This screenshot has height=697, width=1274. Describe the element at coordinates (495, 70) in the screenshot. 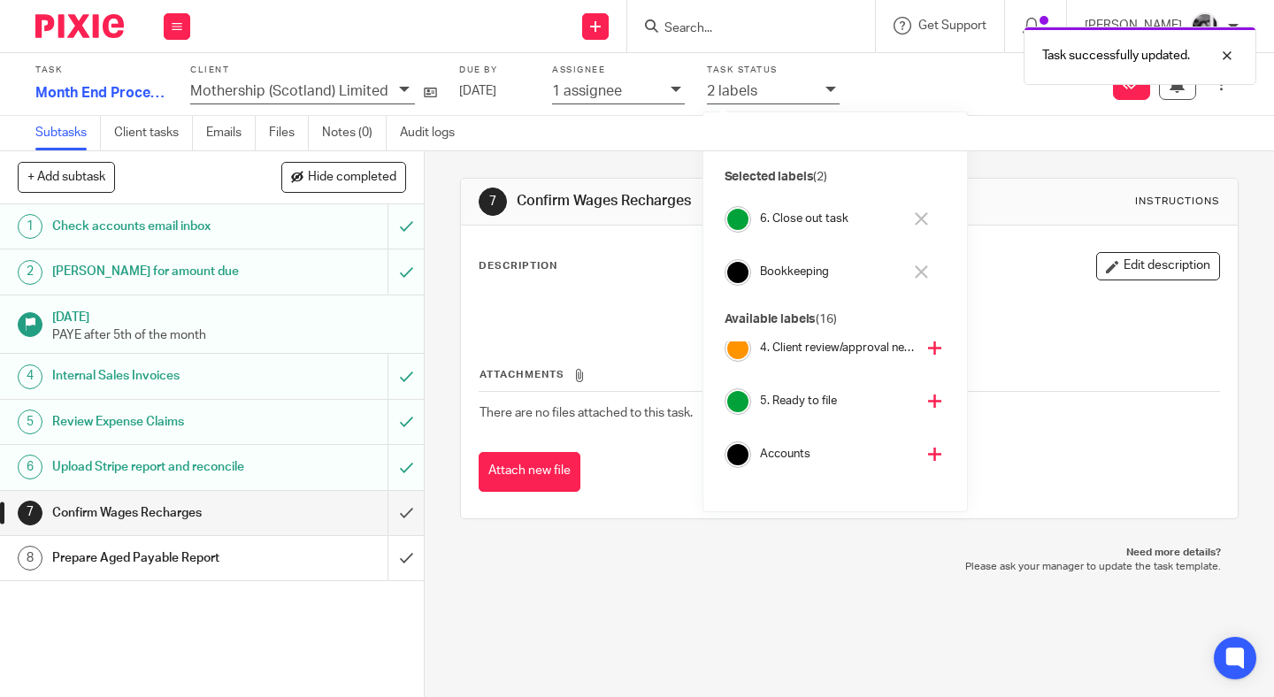

I see `label: Due by` at that location.